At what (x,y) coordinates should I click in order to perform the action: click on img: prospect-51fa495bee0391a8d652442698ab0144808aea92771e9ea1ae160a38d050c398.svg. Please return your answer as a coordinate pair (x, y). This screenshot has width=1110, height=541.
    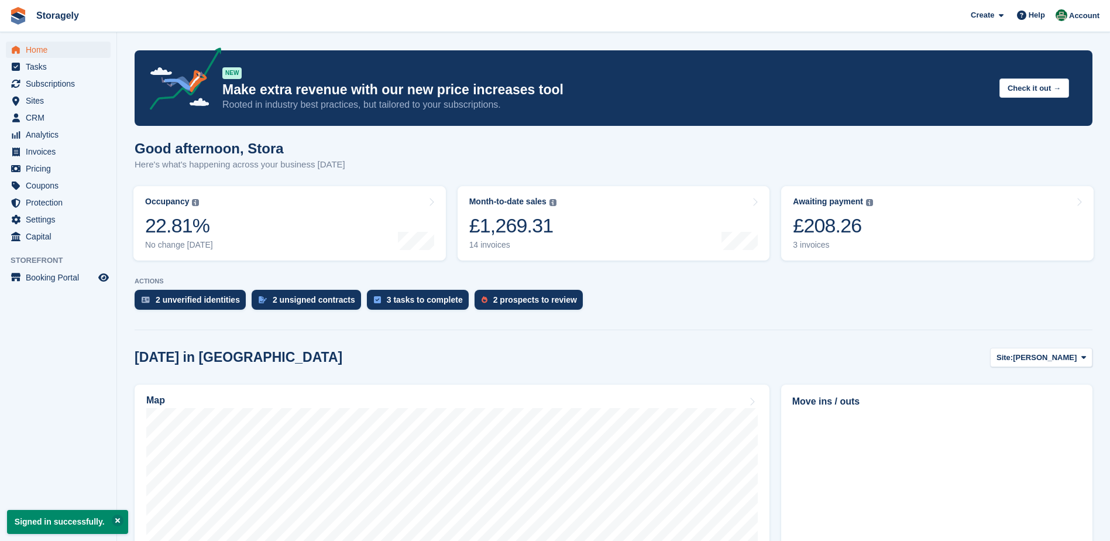
    Looking at the image, I should click on (484, 300).